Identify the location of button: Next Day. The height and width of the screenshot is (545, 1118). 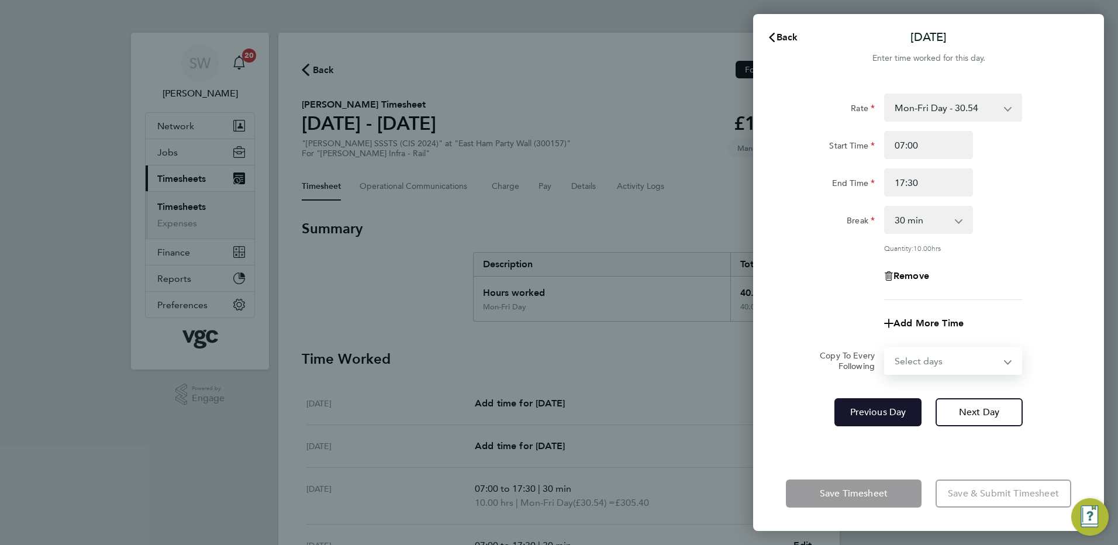
(979, 412).